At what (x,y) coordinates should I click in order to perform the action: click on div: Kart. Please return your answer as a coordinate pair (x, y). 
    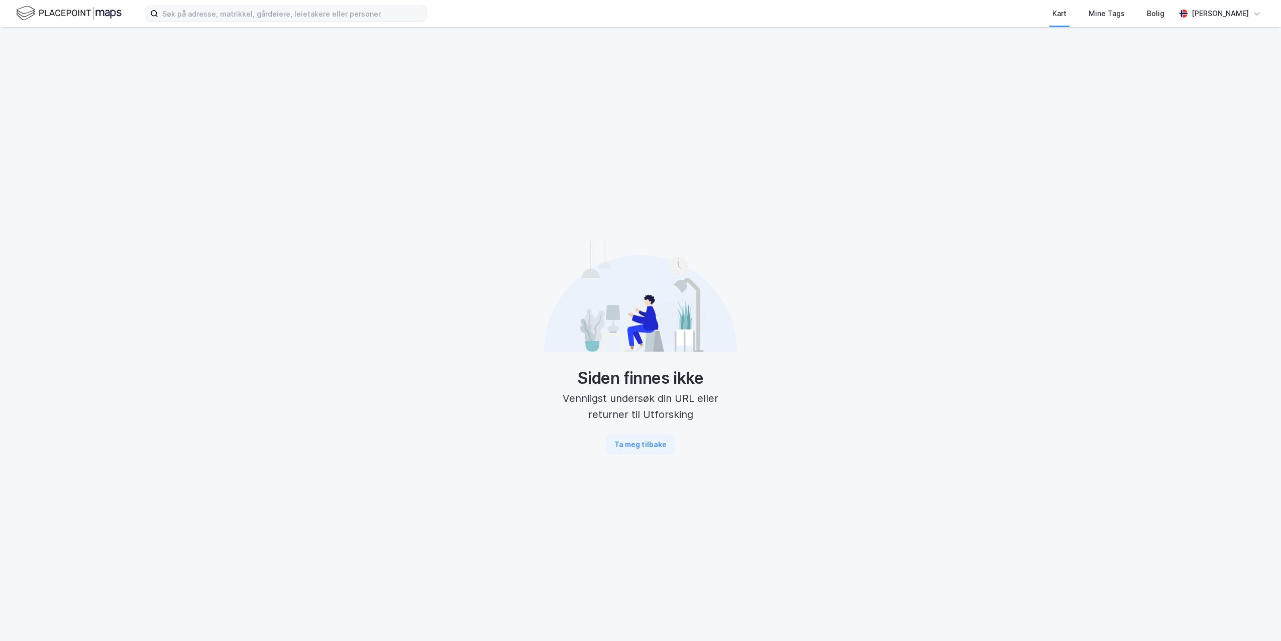
    Looking at the image, I should click on (1059, 14).